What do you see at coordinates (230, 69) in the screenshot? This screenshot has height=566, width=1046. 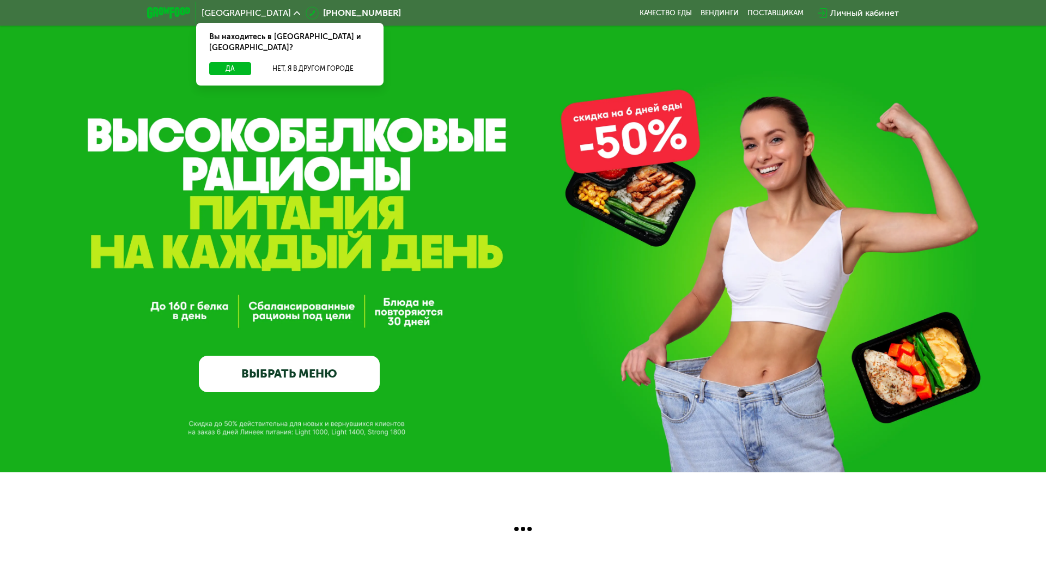 I see `button: Да` at bounding box center [230, 69].